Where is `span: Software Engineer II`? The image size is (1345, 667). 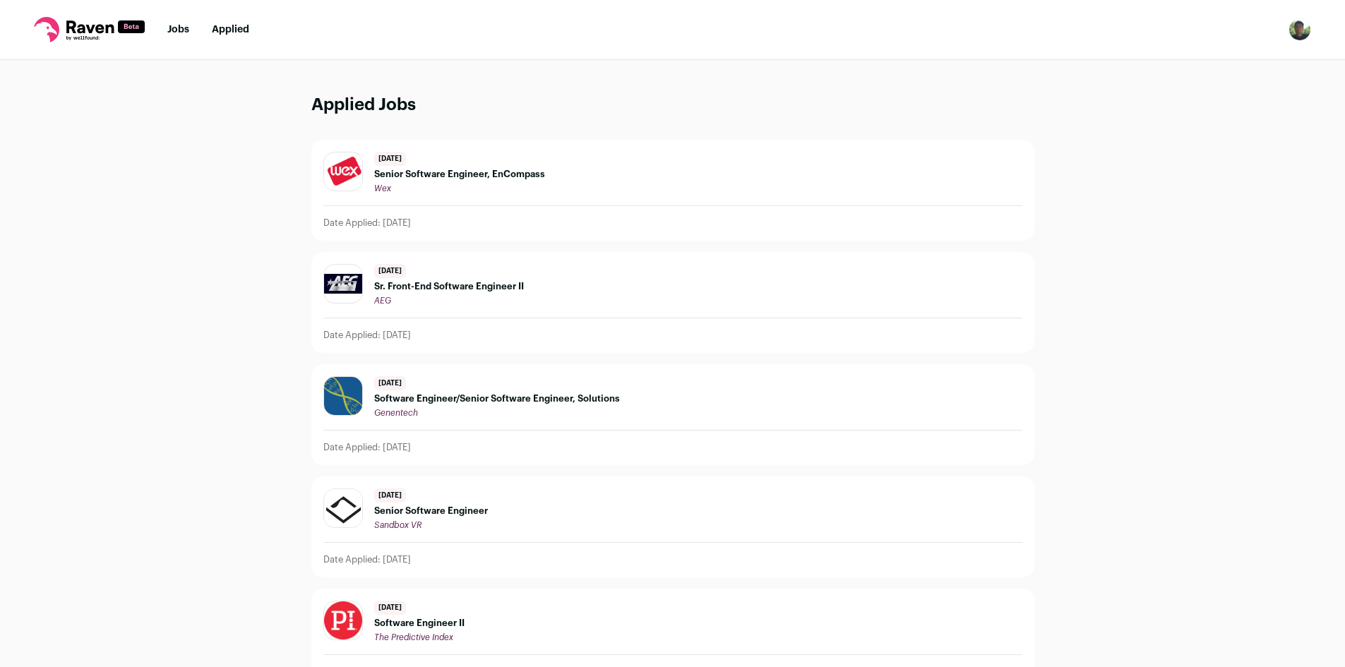
span: Software Engineer II is located at coordinates (420, 624).